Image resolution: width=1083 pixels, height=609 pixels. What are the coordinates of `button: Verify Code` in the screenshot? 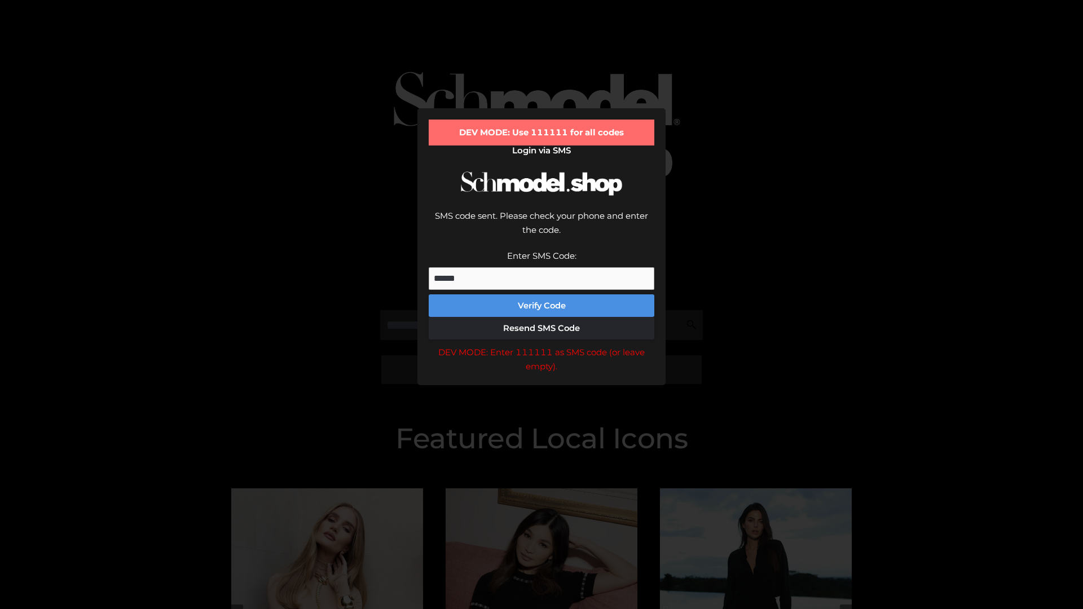 It's located at (541, 306).